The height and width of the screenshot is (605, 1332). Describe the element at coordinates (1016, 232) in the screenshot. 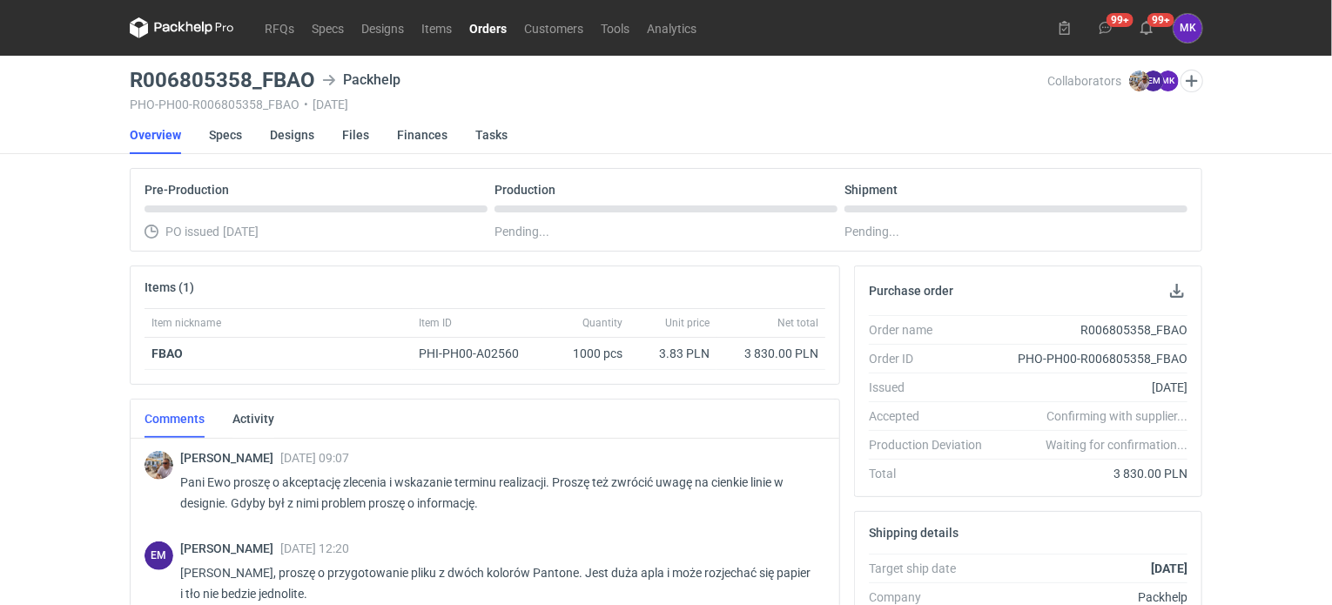

I see `div: Pending...` at that location.